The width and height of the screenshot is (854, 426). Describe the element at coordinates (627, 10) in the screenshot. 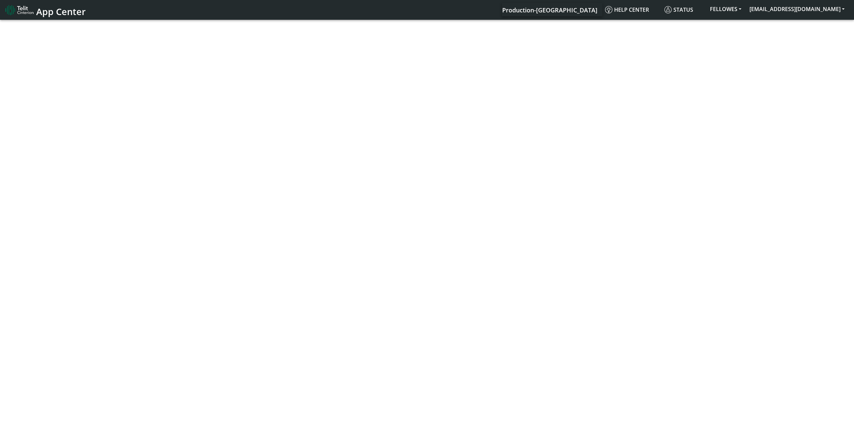

I see `span: Help center` at that location.